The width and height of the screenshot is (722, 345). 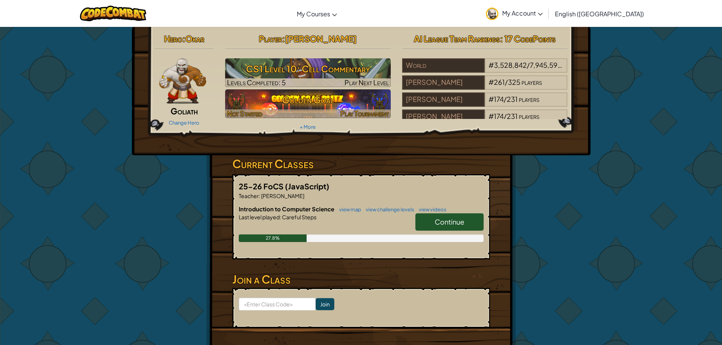 I want to click on span: Careful Steps, so click(x=299, y=217).